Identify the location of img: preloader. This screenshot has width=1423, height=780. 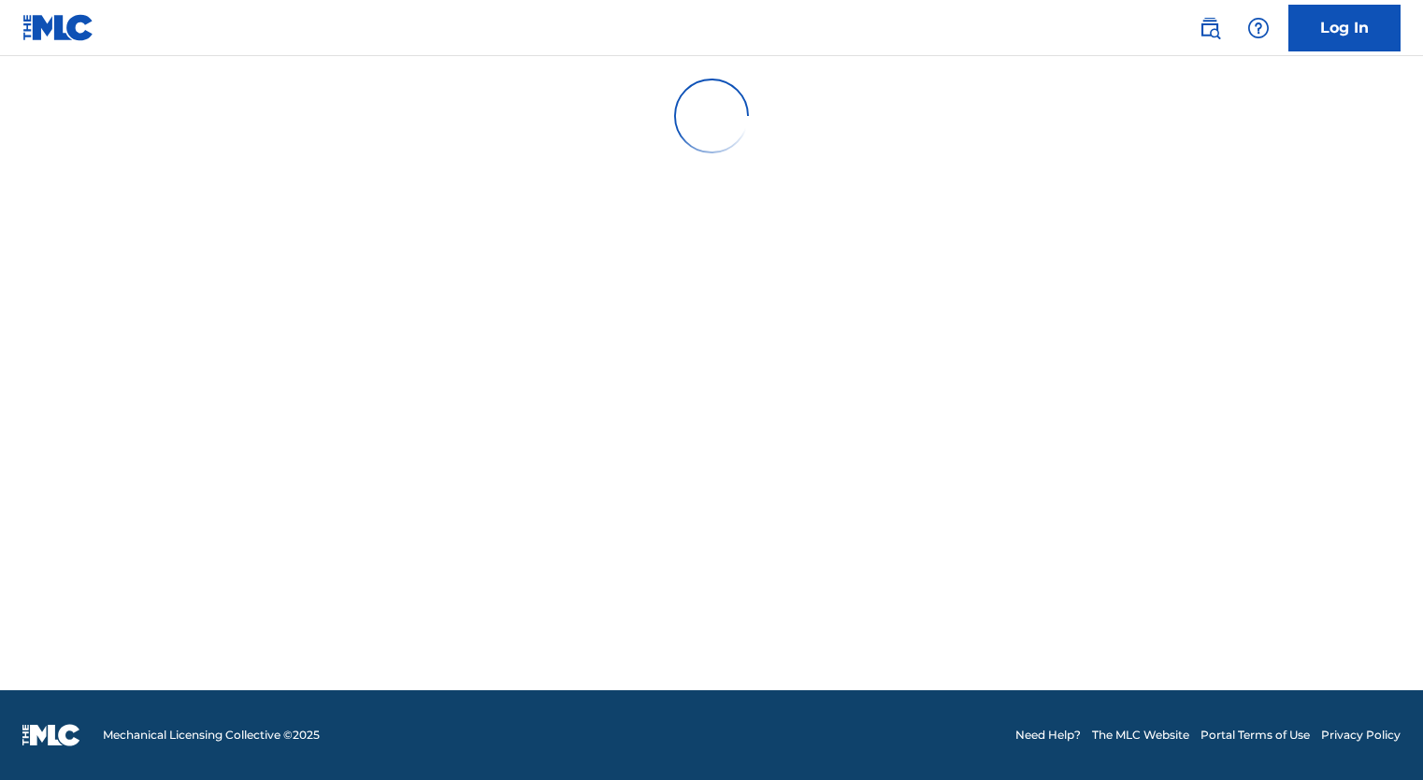
(712, 116).